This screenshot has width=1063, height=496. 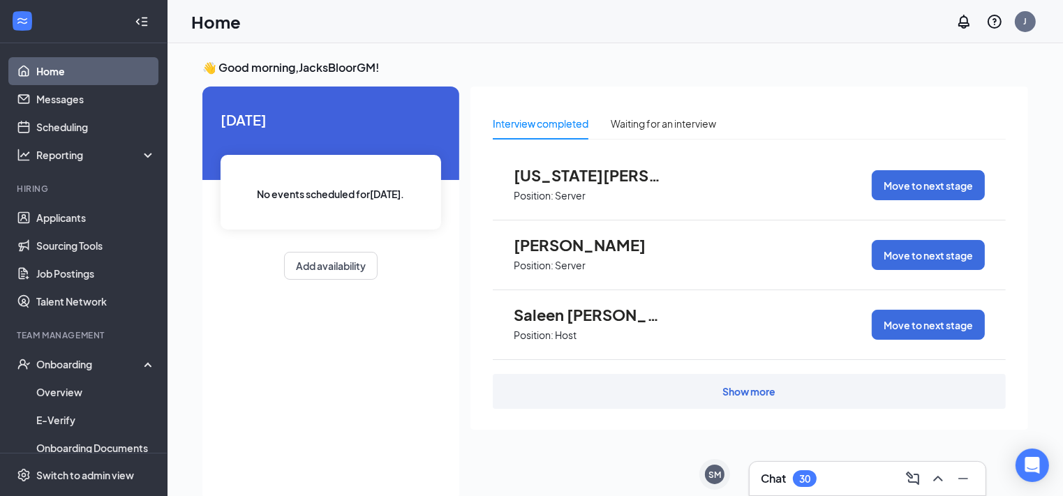 I want to click on a: Messages, so click(x=96, y=99).